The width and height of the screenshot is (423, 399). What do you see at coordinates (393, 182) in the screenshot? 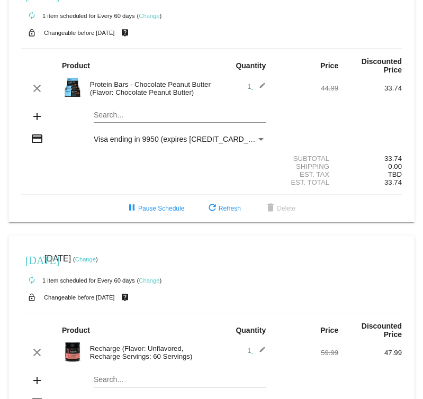
I see `span: 33.74` at bounding box center [393, 182].